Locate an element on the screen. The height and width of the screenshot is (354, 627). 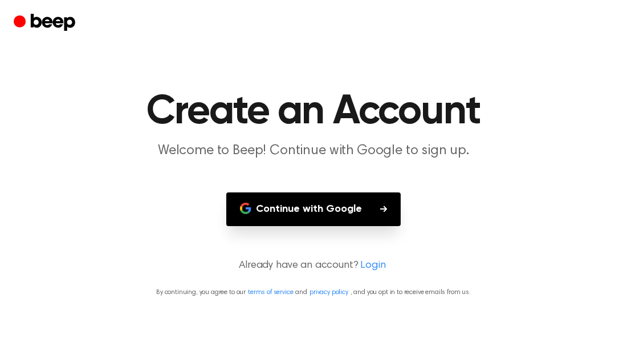
p: By continuing, you agree to our and , and you opt in to receive emails from us. is located at coordinates (314, 292).